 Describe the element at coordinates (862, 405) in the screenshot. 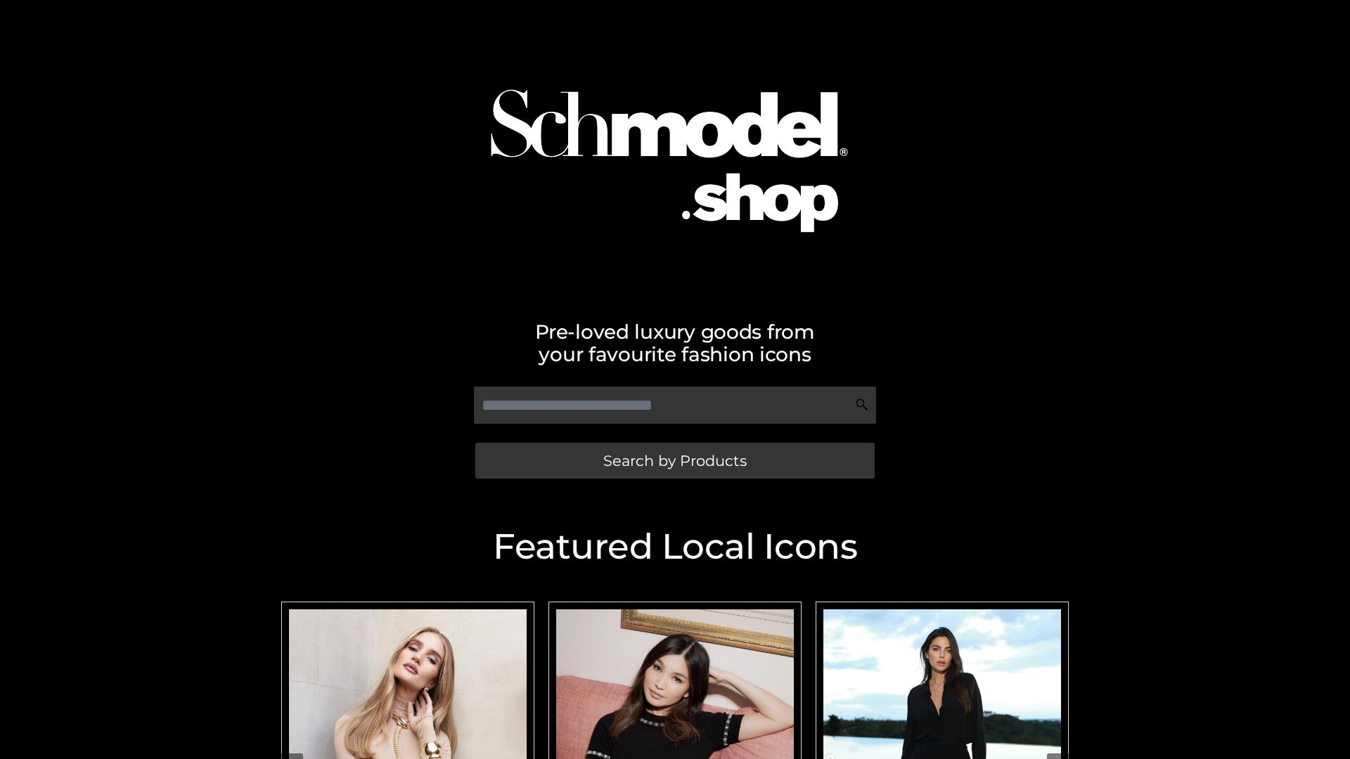

I see `img: Search Icon` at that location.